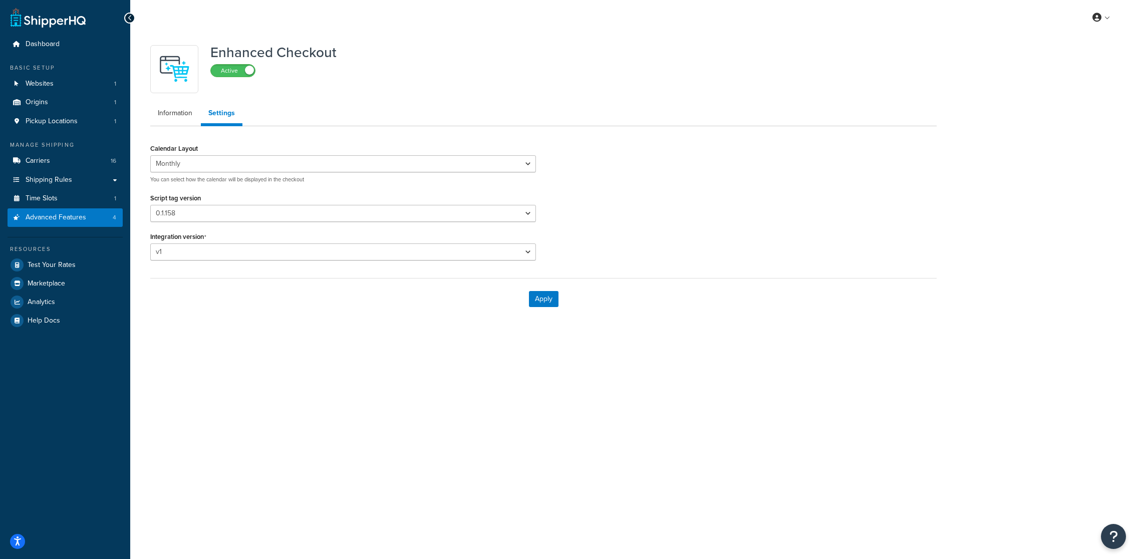  I want to click on a: Information, so click(175, 113).